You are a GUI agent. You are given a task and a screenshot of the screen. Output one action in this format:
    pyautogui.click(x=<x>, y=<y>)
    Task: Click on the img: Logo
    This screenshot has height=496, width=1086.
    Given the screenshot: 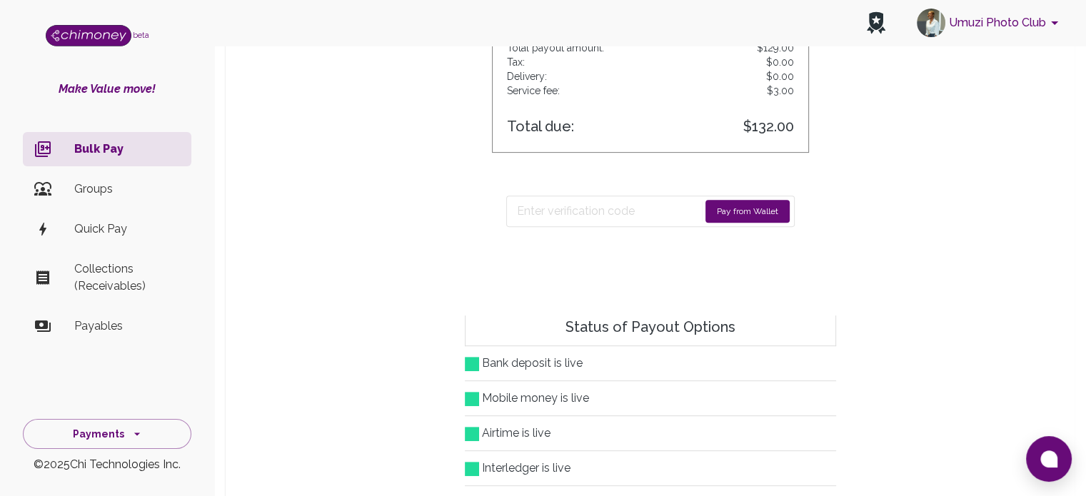 What is the action you would take?
    pyautogui.click(x=89, y=36)
    